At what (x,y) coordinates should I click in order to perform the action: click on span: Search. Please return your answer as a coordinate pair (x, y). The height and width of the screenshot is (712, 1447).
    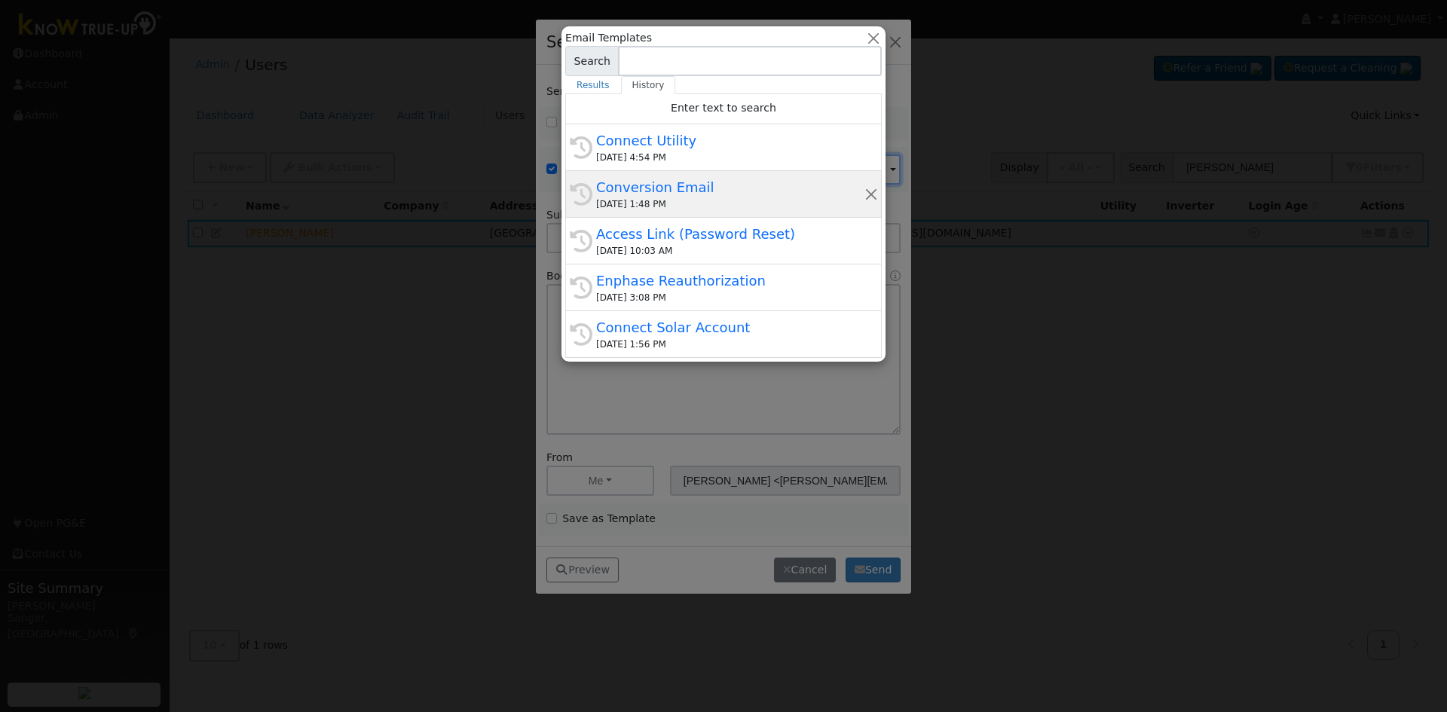
    Looking at the image, I should click on (592, 61).